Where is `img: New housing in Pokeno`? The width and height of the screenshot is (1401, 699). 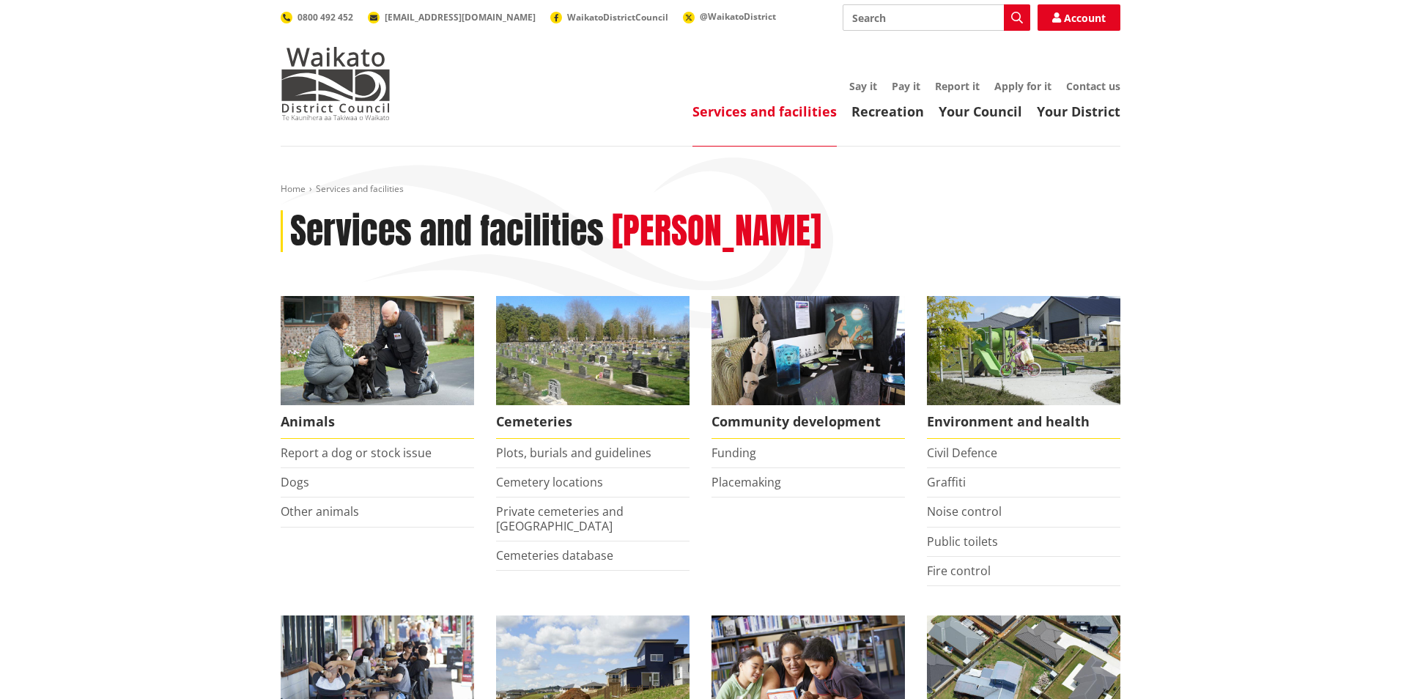
img: New housing in Pokeno is located at coordinates (1024, 350).